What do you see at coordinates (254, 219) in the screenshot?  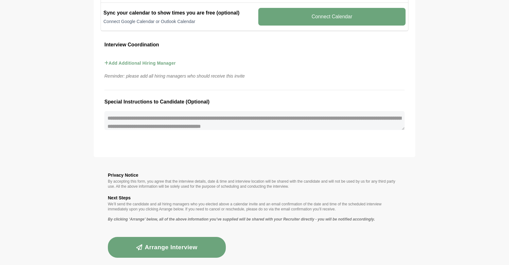 I see `p: By clicking ‘Arrange’ below, all of the above information you’ve supplied will be shared with you...` at bounding box center [254, 219].